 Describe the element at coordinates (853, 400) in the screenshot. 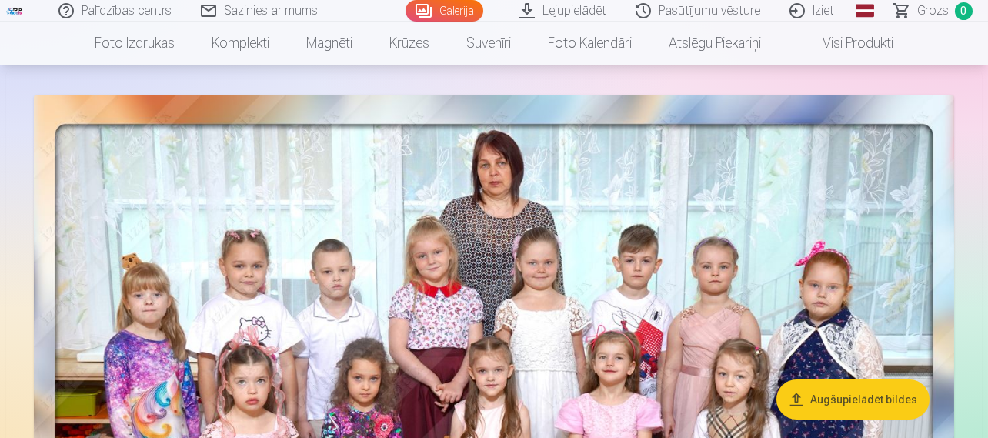

I see `button: Augšupielādēt bildes` at that location.